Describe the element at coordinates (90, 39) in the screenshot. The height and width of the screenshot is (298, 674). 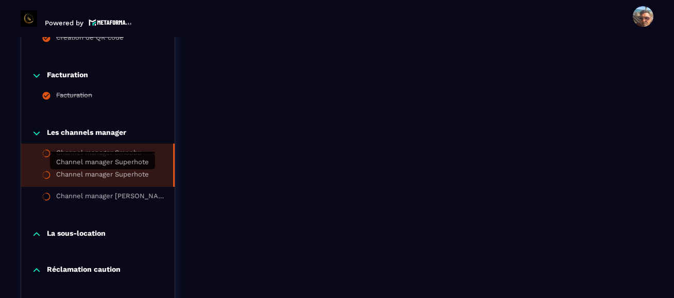
I see `div: Création de QR code` at that location.